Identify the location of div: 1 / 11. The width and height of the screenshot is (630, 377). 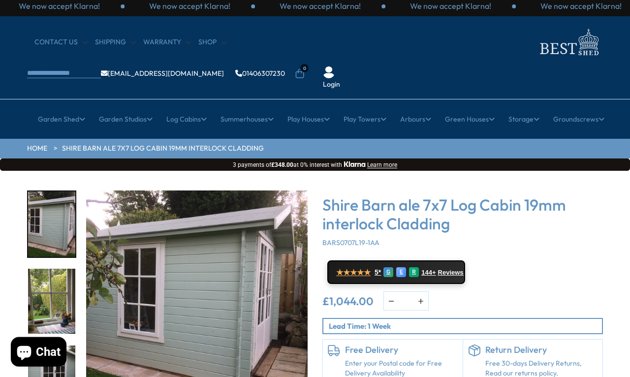
(52, 224).